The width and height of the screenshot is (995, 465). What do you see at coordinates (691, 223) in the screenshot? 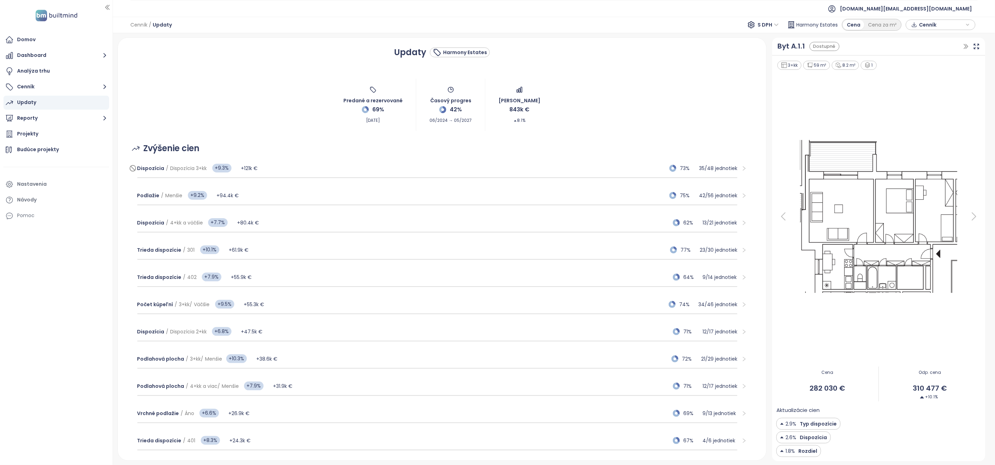
I see `span: 62%` at bounding box center [691, 223].